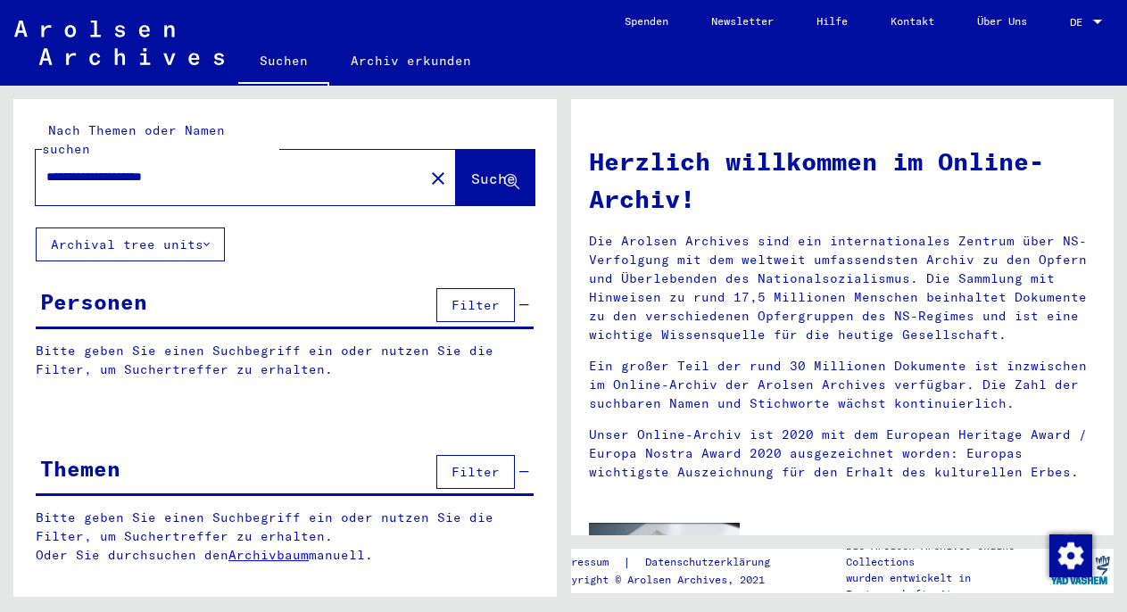 The image size is (1127, 612). Describe the element at coordinates (438, 178) in the screenshot. I see `mat-icon: close` at that location.